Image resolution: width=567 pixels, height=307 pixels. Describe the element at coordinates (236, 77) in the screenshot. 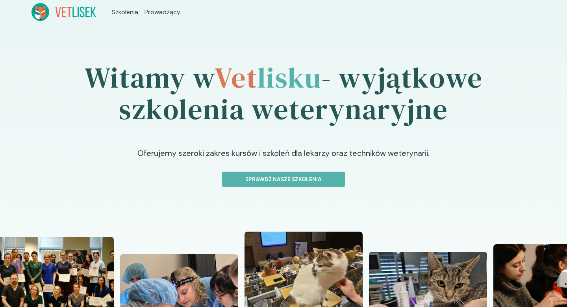

I see `span: Vet` at that location.